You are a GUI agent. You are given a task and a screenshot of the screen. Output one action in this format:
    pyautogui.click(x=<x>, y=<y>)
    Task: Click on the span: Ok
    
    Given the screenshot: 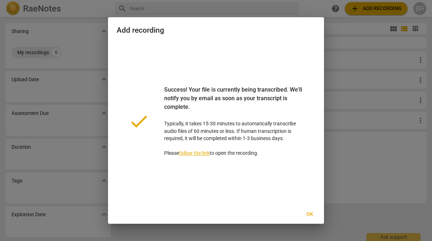 What is the action you would take?
    pyautogui.click(x=310, y=215)
    